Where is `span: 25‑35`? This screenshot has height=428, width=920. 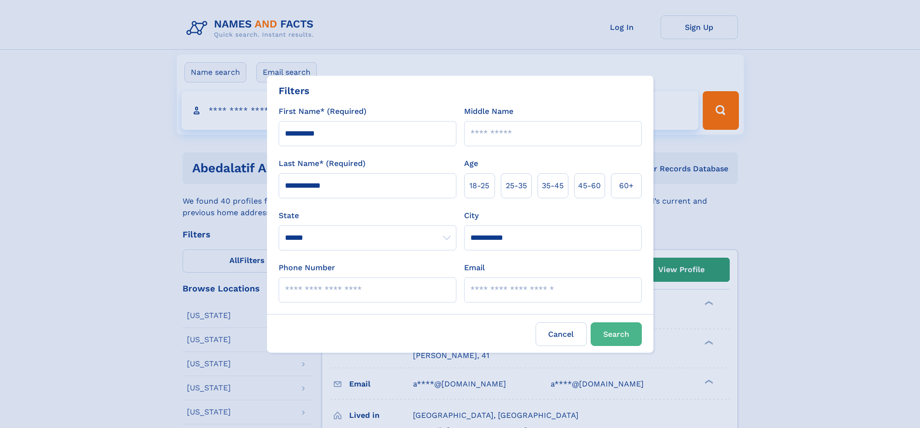
span: 25‑35 is located at coordinates (516, 186).